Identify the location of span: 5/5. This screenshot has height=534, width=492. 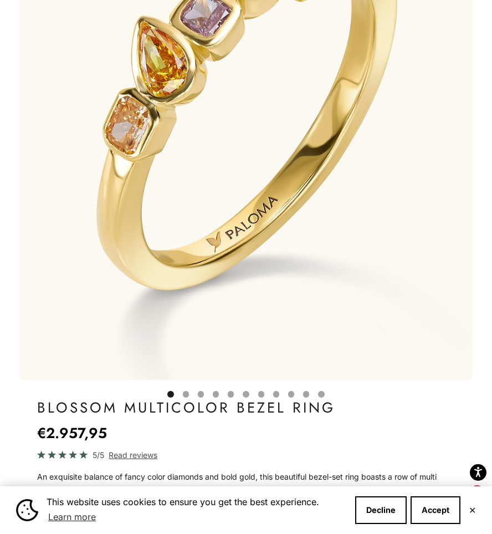
(98, 455).